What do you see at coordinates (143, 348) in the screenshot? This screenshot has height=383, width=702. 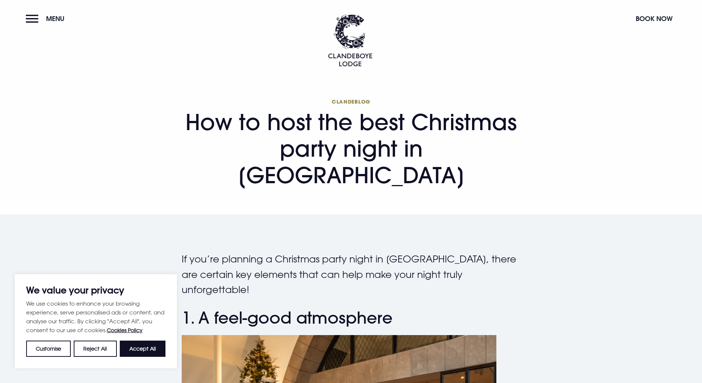 I see `button: Accept All` at bounding box center [143, 348].